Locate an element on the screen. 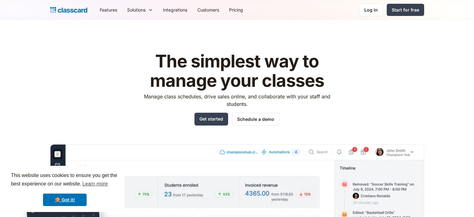  span: This website uses cookies to ensure you get the best experience on our website. is located at coordinates (65, 180).